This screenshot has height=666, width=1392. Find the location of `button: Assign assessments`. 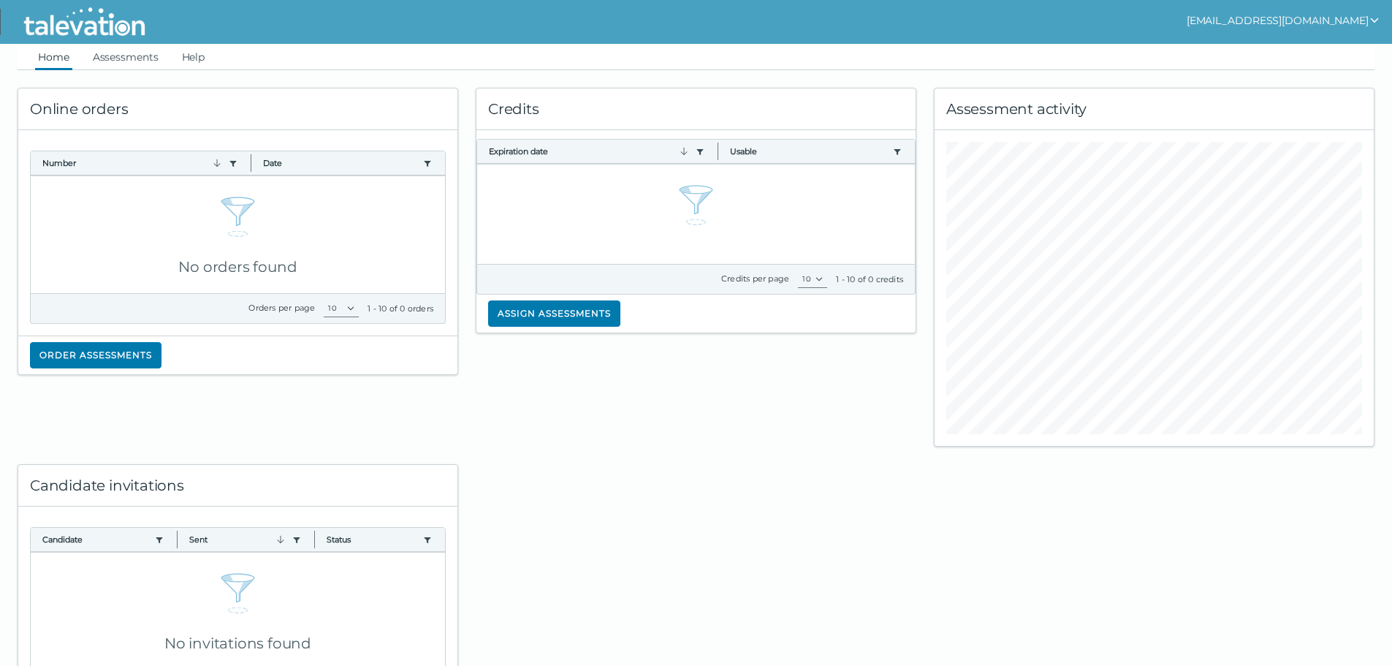

button: Assign assessments is located at coordinates (554, 313).